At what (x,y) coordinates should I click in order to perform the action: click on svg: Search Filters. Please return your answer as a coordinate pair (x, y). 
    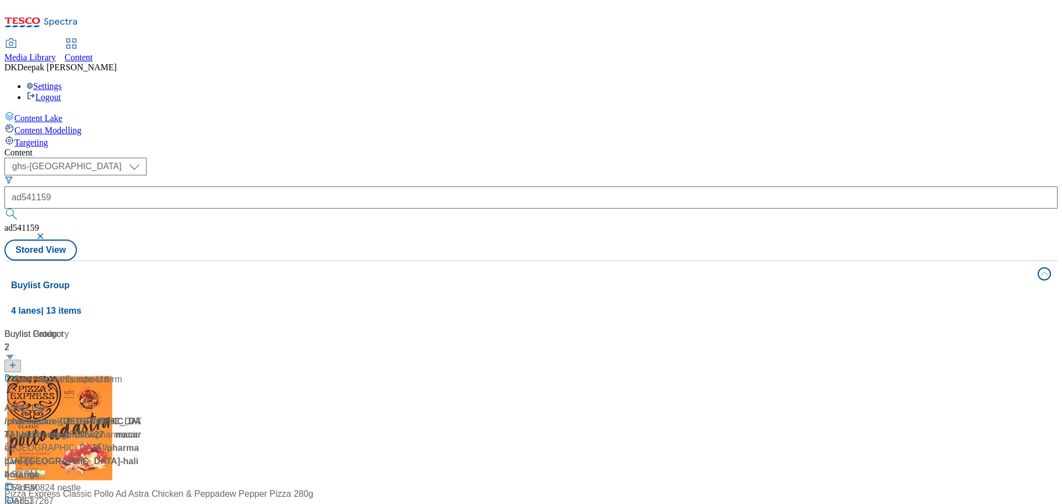
    Looking at the image, I should click on (9, 180).